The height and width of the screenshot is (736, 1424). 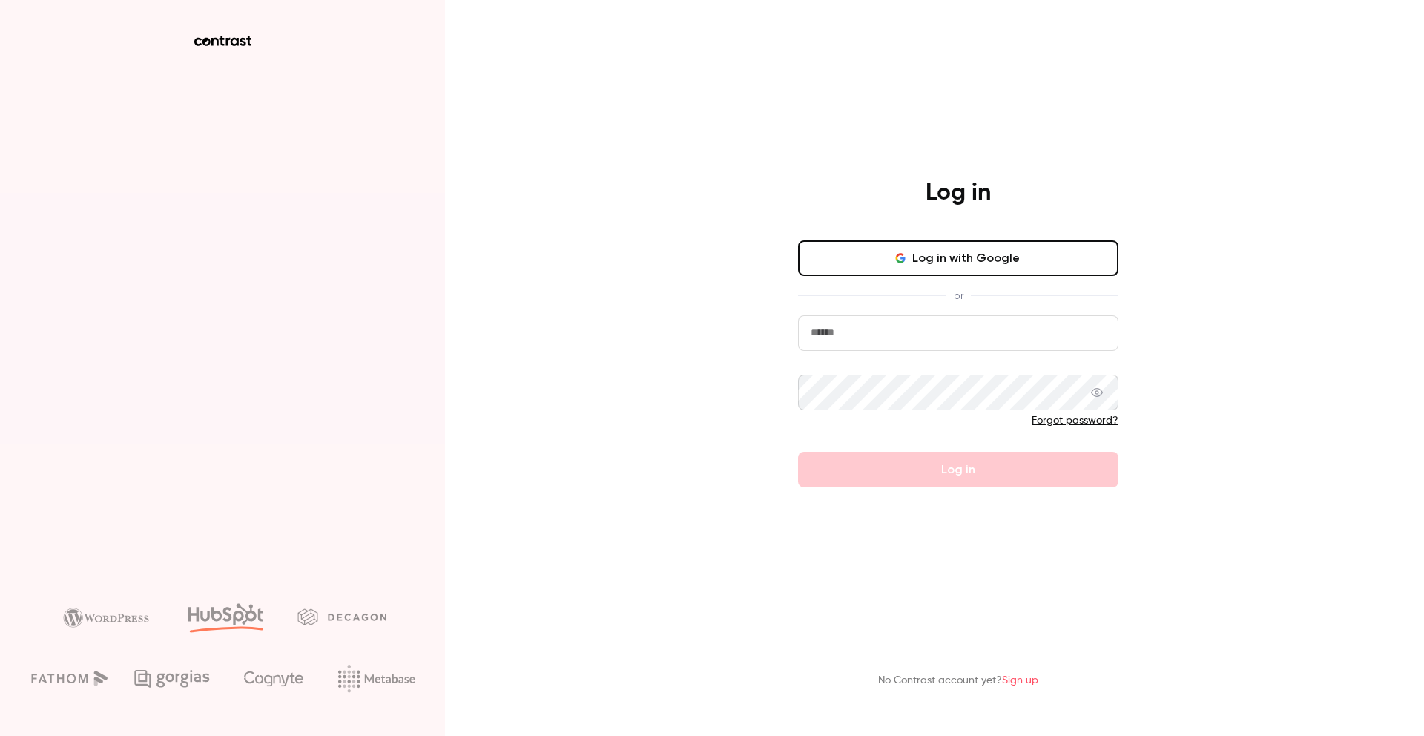 I want to click on h4: Log in, so click(x=958, y=193).